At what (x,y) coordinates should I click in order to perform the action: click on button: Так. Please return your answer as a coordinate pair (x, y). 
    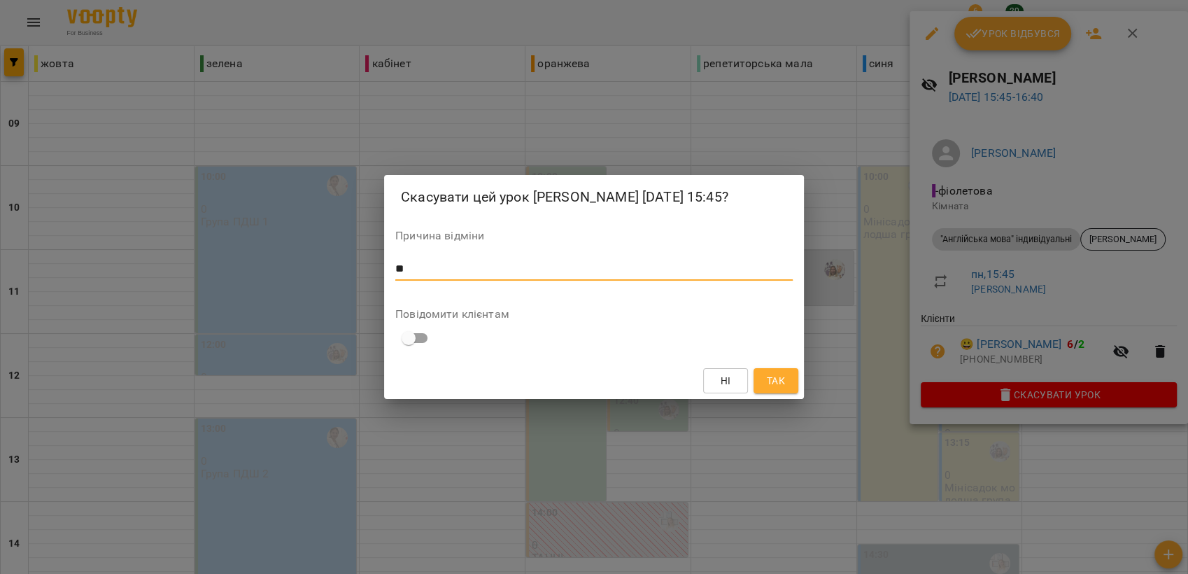
    Looking at the image, I should click on (776, 381).